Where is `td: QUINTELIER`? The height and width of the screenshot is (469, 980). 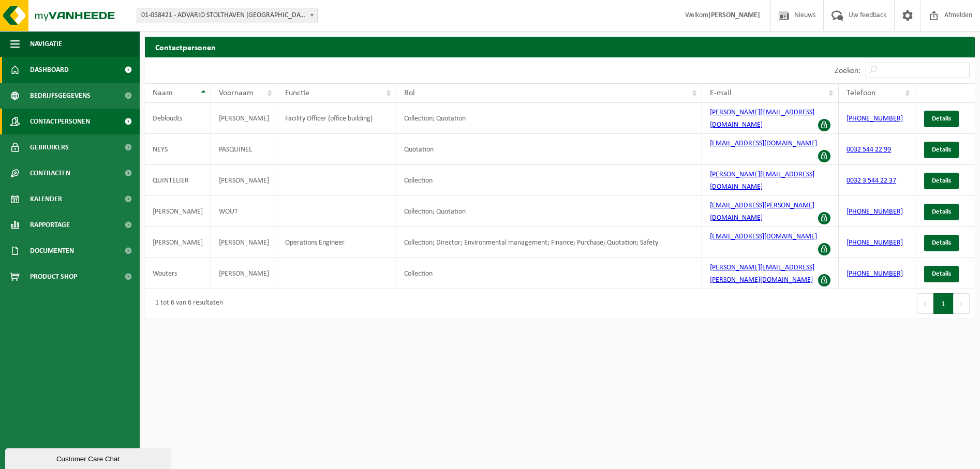 td: QUINTELIER is located at coordinates (178, 181).